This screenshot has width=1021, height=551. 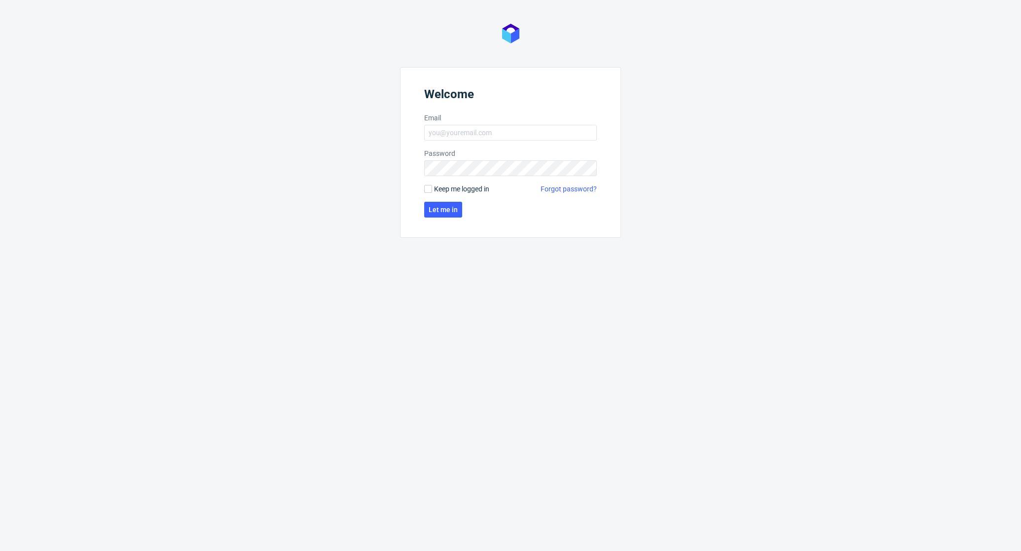 What do you see at coordinates (462, 189) in the screenshot?
I see `span: Keep me logged in` at bounding box center [462, 189].